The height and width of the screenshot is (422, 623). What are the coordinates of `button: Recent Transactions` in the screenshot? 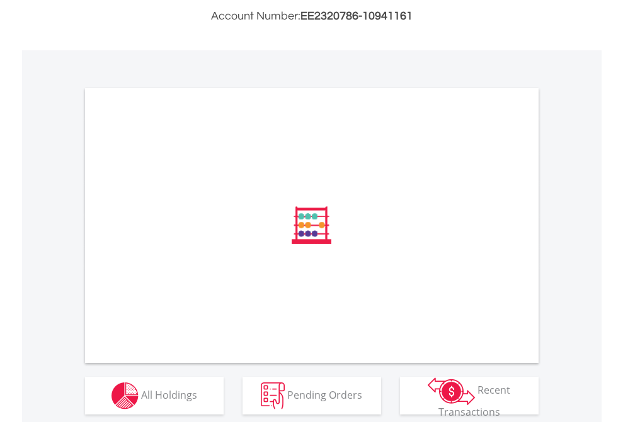 It's located at (469, 396).